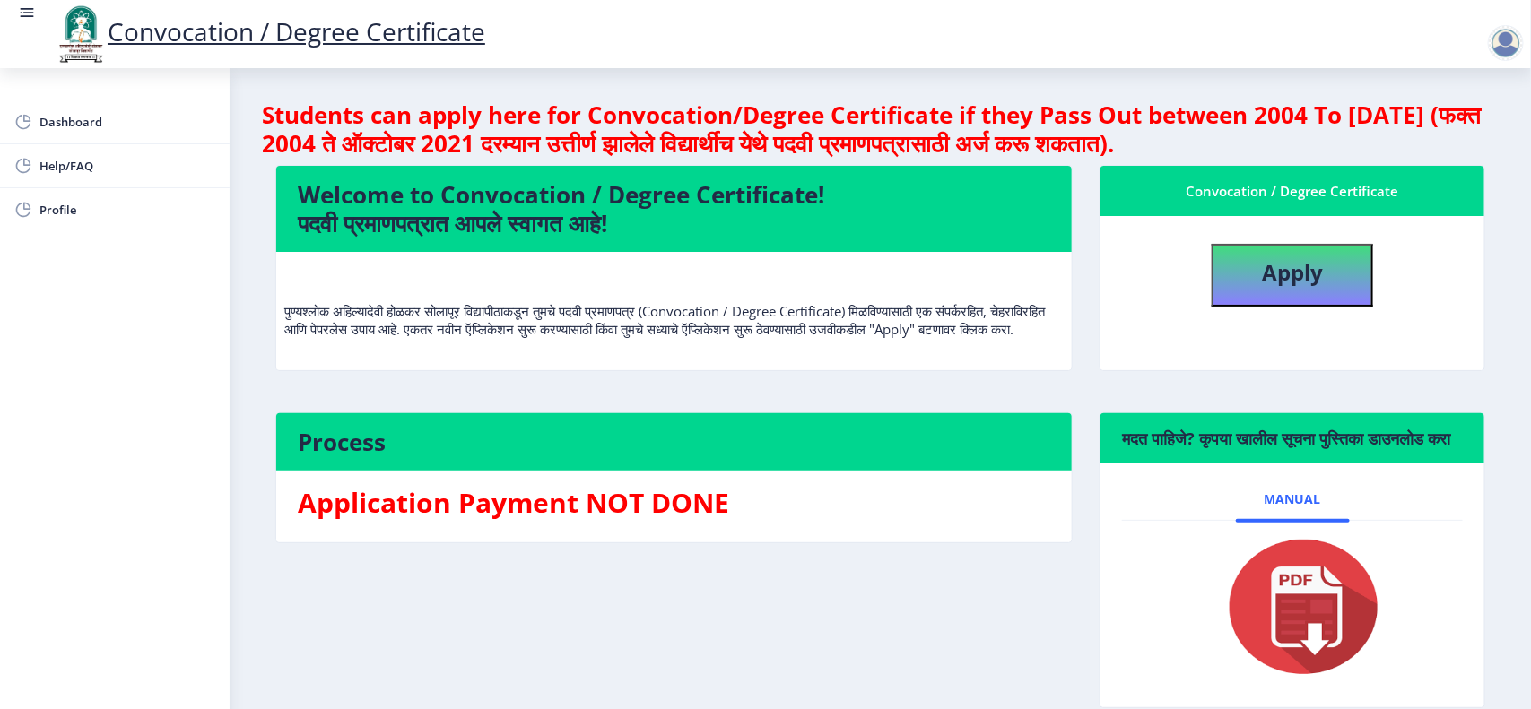  I want to click on b: Apply, so click(1292, 272).